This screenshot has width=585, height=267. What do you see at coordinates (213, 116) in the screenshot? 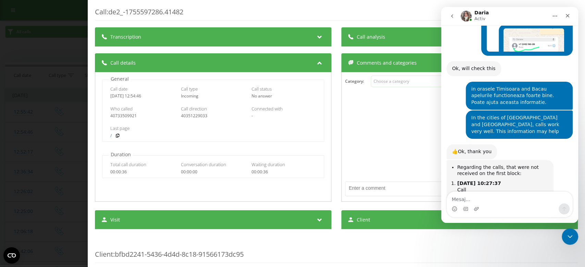
I see `div: 40351229033` at bounding box center [213, 116].